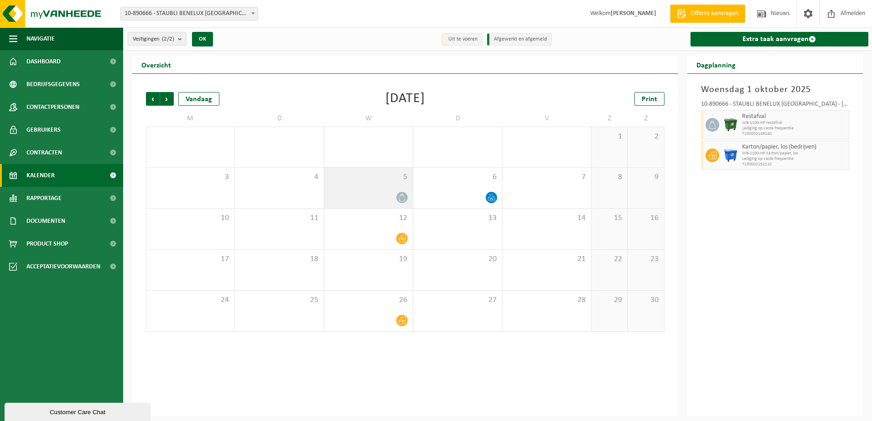  I want to click on span: Karton/papier, los (bedrijven), so click(795, 147).